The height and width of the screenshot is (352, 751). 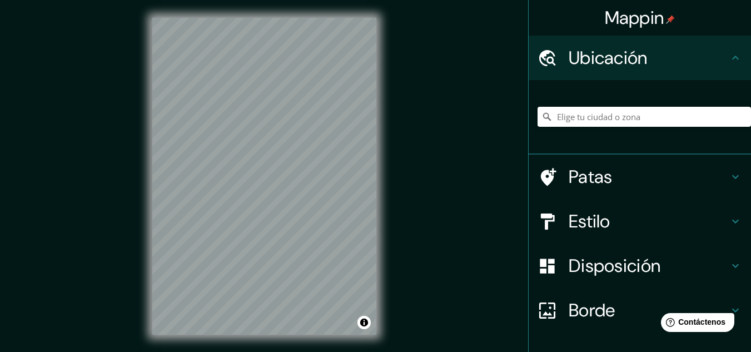 I want to click on font: Mappin, so click(x=635, y=18).